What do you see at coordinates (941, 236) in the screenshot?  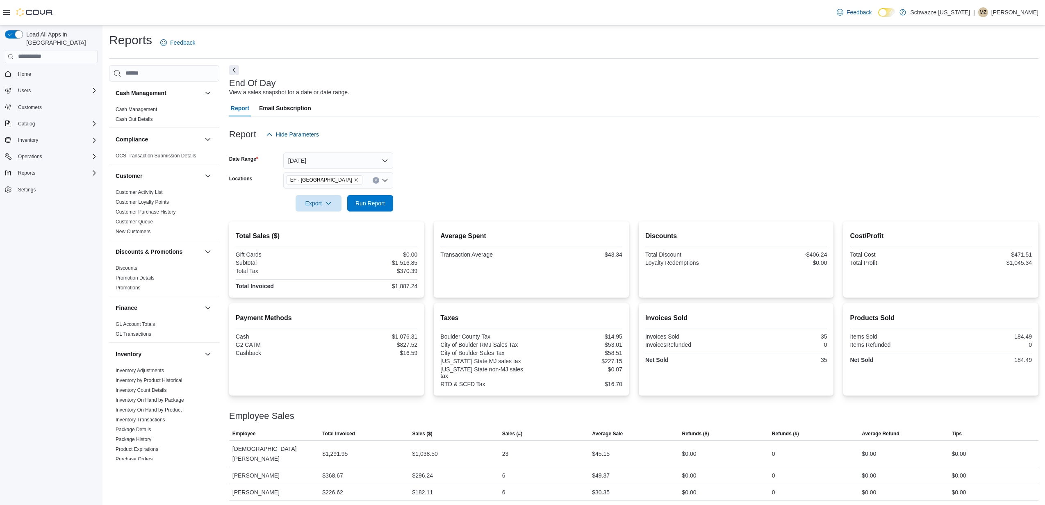 I see `h2: Cost/Profit` at bounding box center [941, 236].